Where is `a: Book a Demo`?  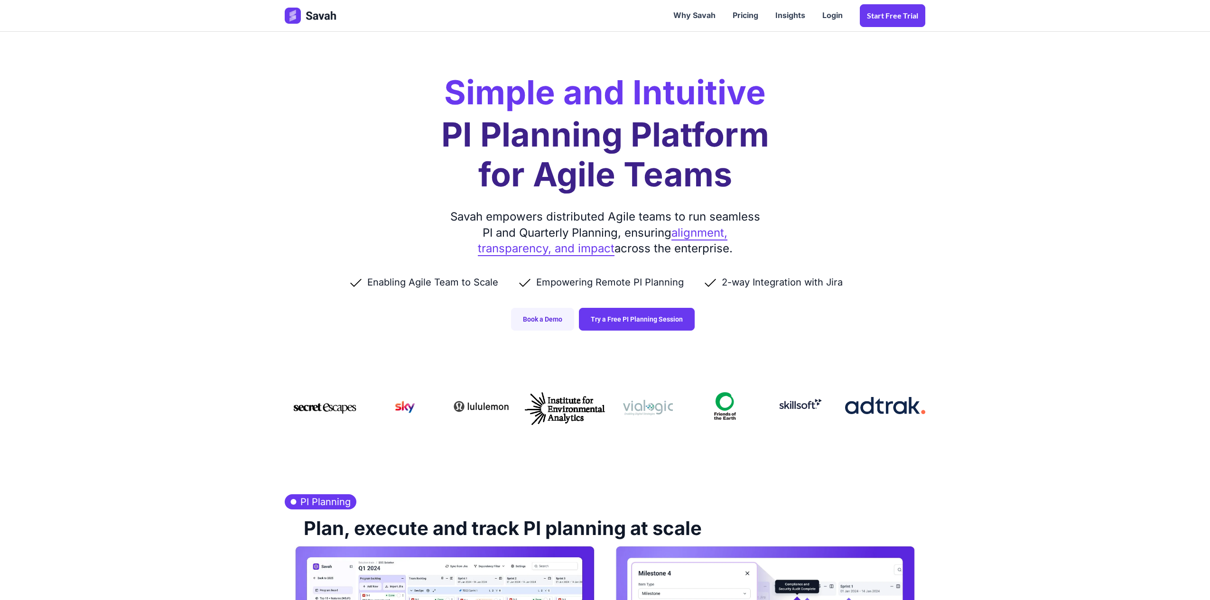
a: Book a Demo is located at coordinates (542, 319).